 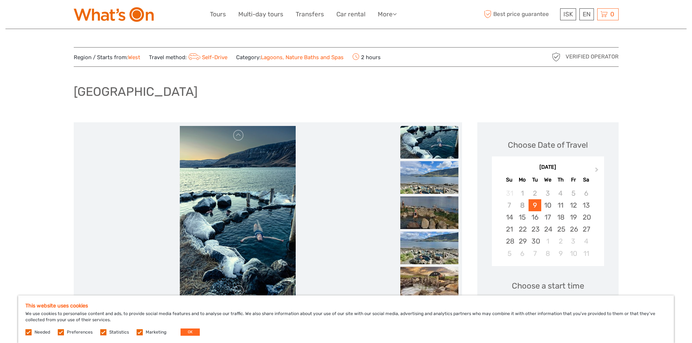 What do you see at coordinates (509, 229) in the screenshot?
I see `div: Choose Sunday, September 21st, 2025` at bounding box center [509, 229].